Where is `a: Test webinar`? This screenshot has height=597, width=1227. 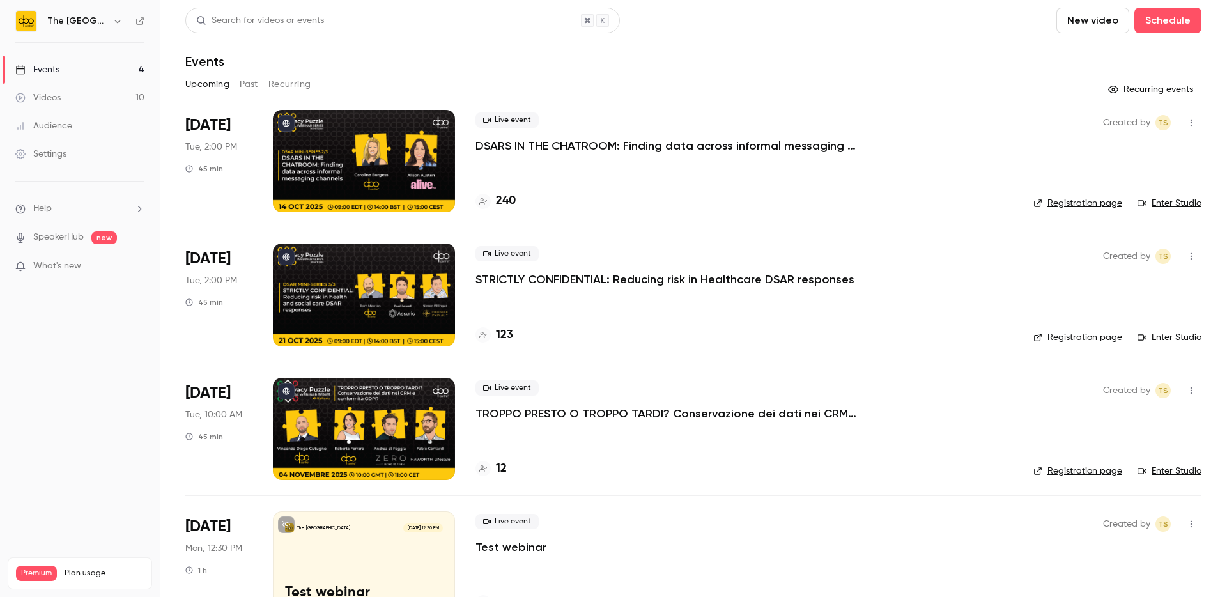 a: Test webinar is located at coordinates (511, 547).